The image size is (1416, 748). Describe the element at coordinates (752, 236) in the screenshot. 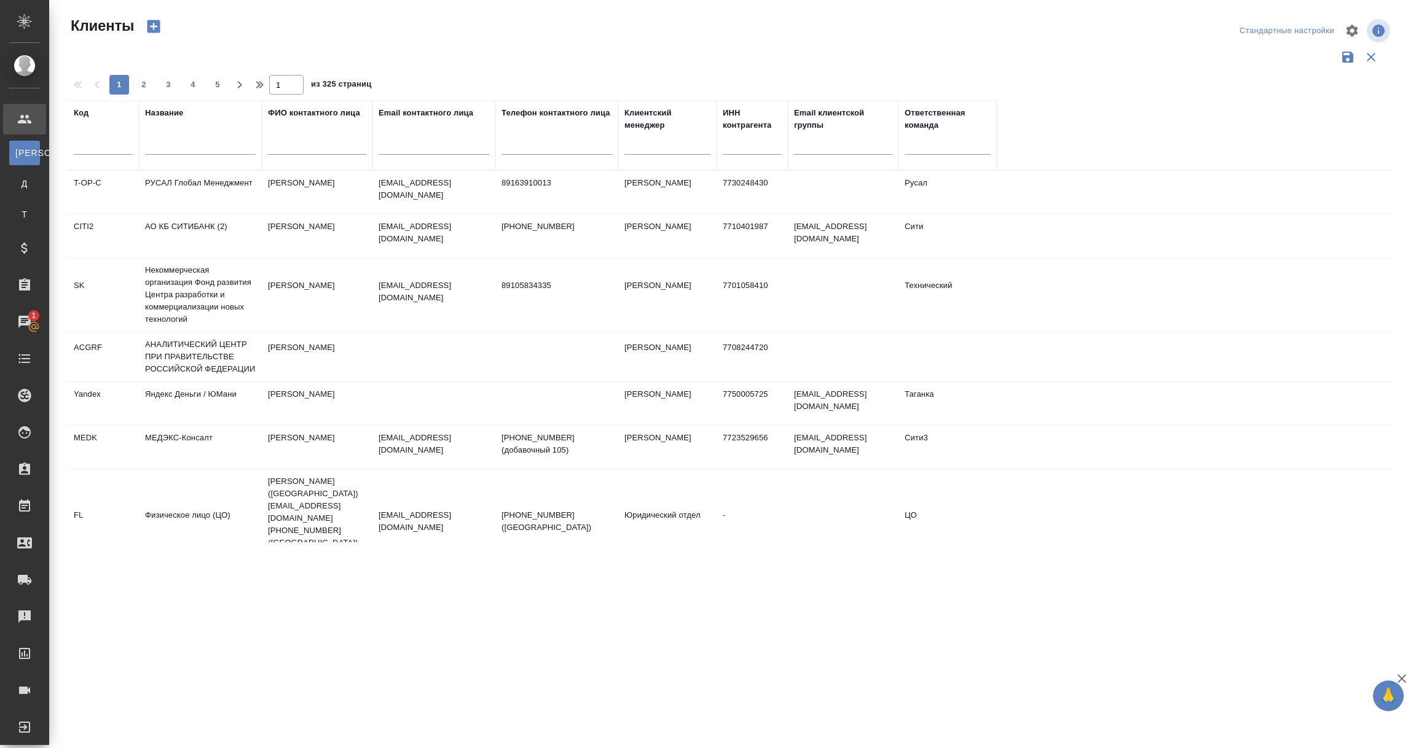

I see `td: 7710401987` at that location.